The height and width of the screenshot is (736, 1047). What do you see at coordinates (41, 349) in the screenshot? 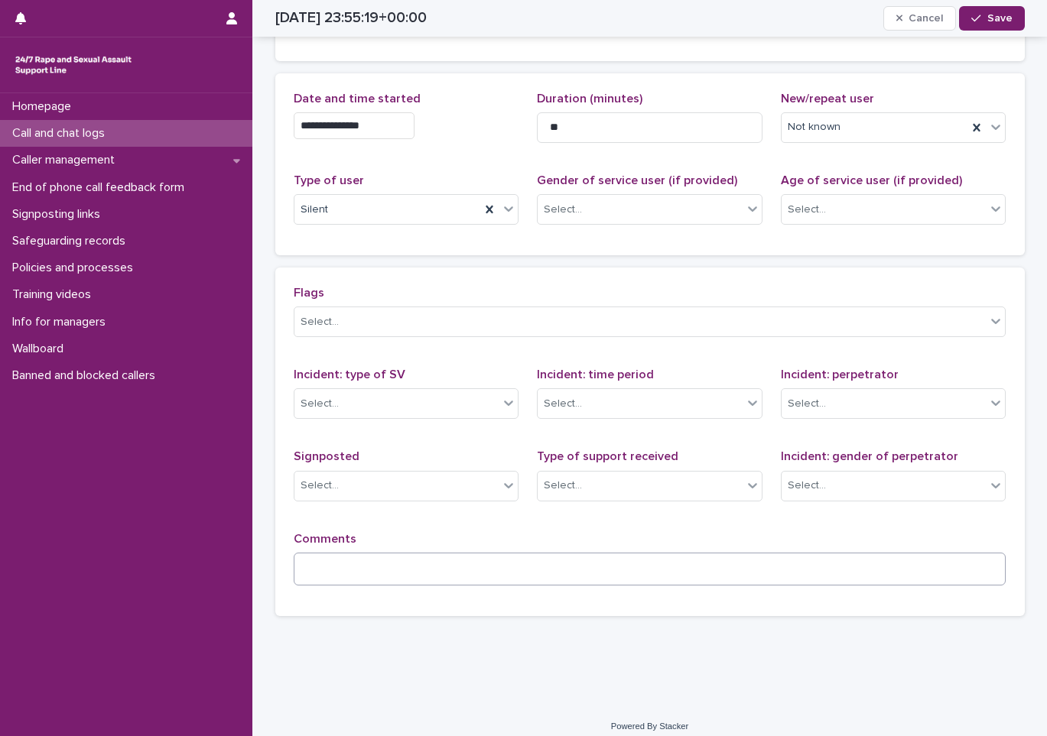
I see `p: Wallboard` at bounding box center [41, 349].